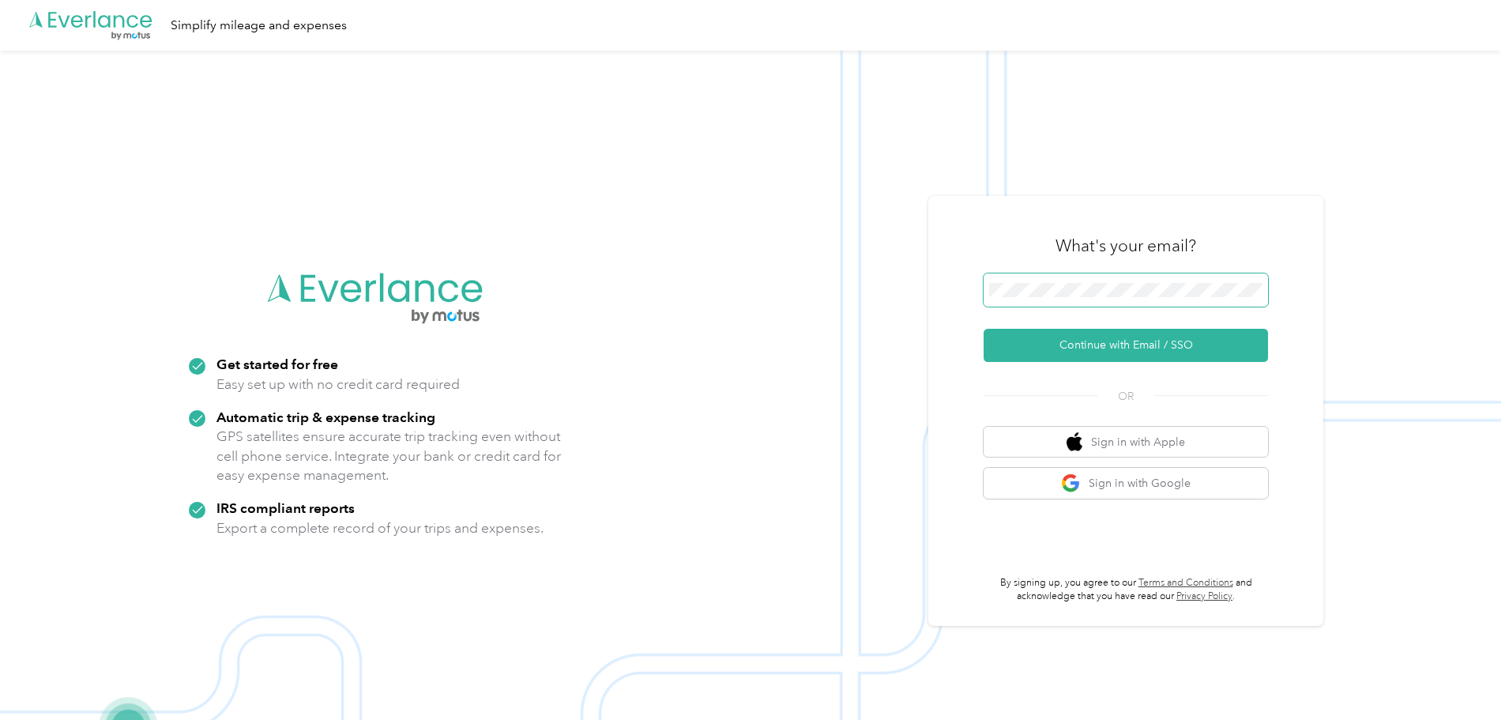 This screenshot has height=720, width=1509. What do you see at coordinates (1126, 396) in the screenshot?
I see `span: OR` at bounding box center [1126, 396].